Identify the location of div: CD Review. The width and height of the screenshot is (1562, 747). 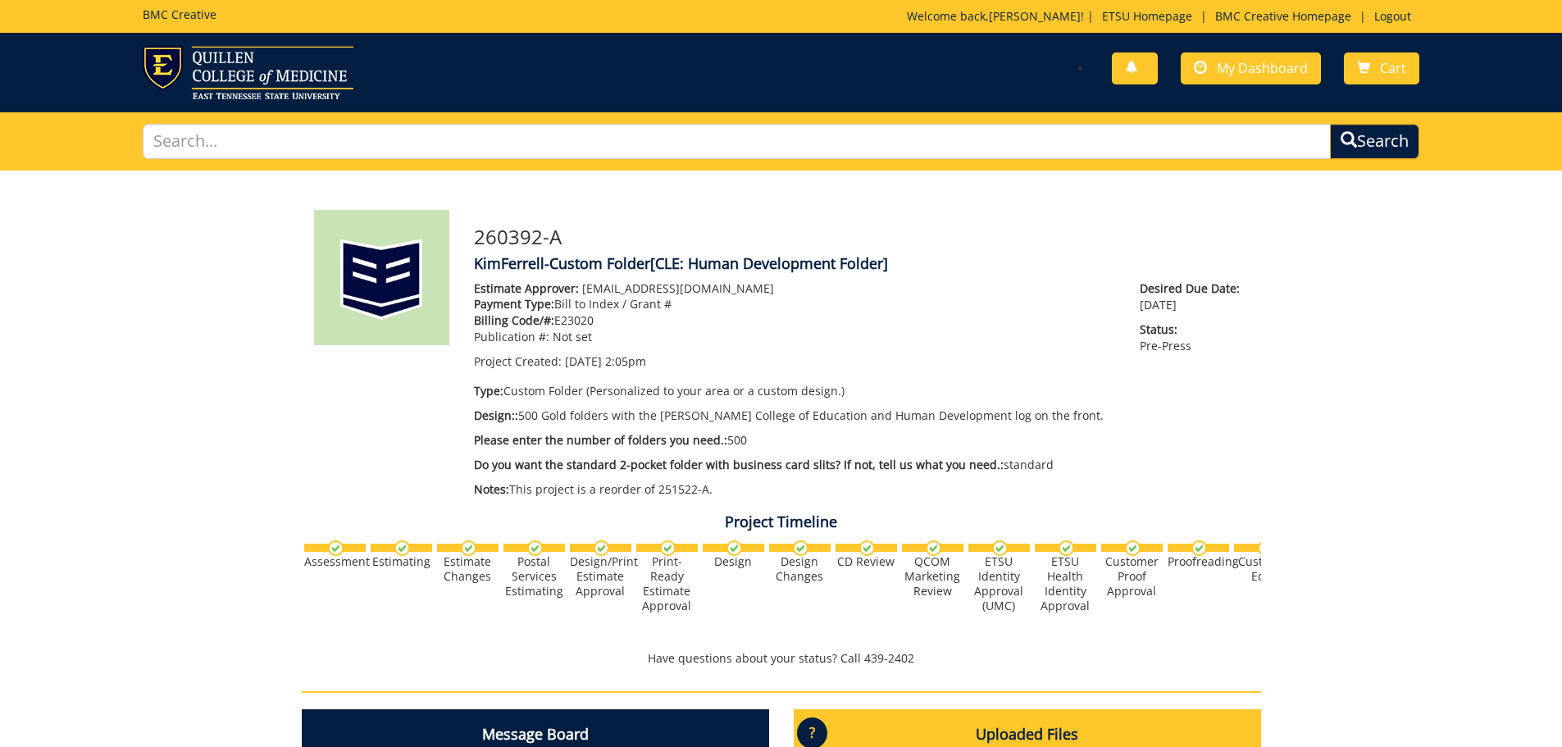
(866, 562).